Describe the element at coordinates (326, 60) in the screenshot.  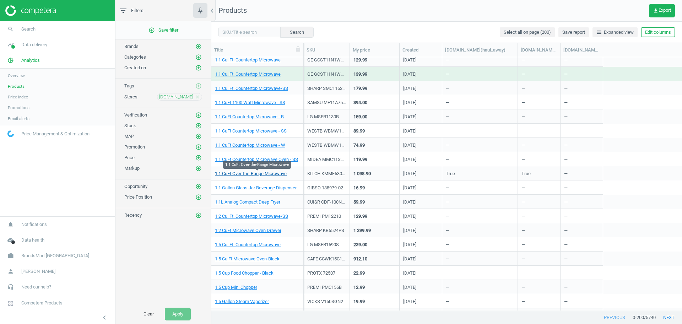
I see `div: GE GCST11N1WBB` at that location.